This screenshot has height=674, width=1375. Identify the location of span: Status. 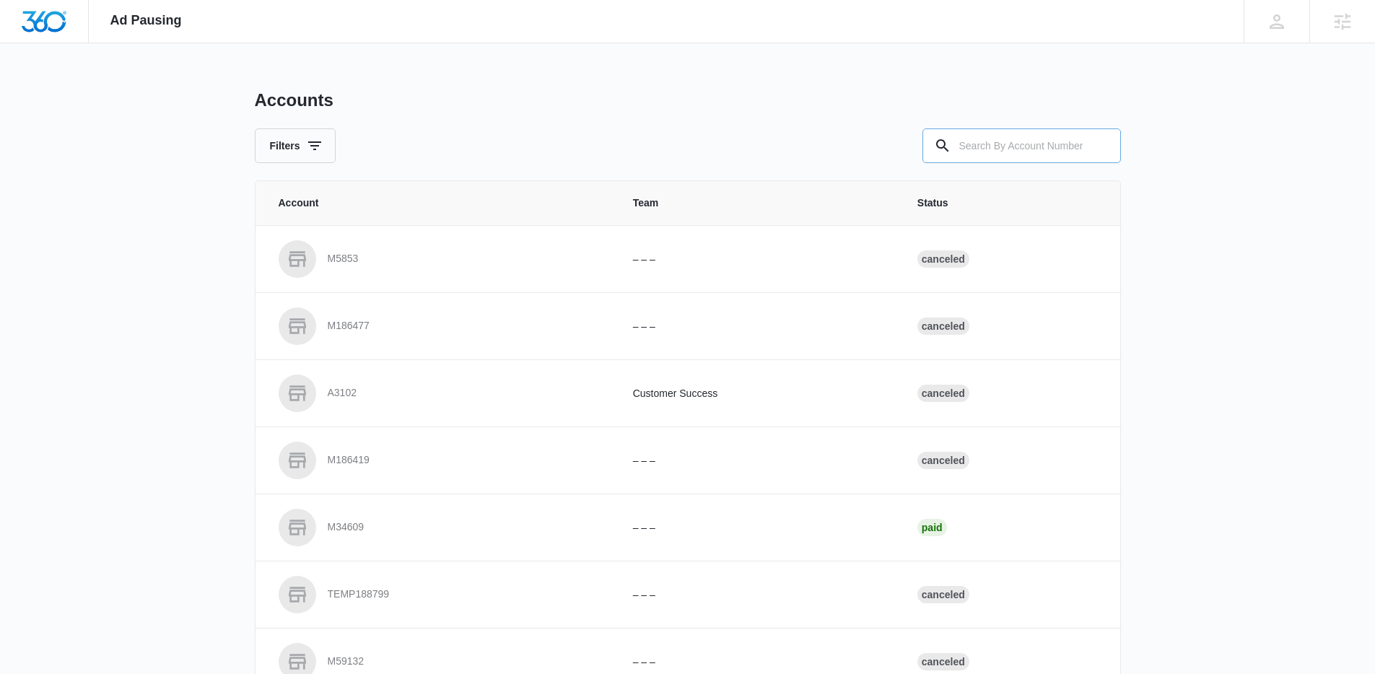
(1007, 203).